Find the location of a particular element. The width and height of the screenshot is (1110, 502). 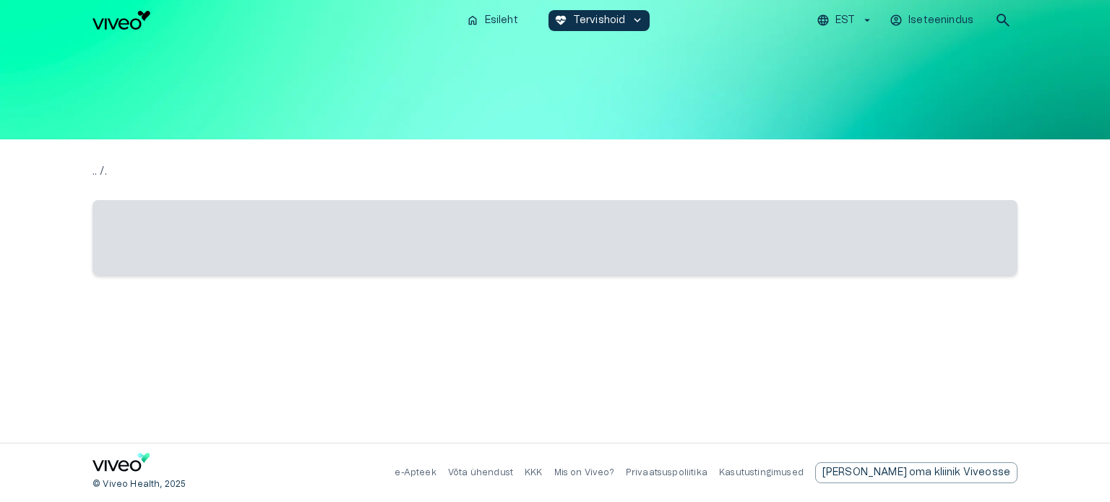

span: keyboard_arrow_down is located at coordinates (638, 20).